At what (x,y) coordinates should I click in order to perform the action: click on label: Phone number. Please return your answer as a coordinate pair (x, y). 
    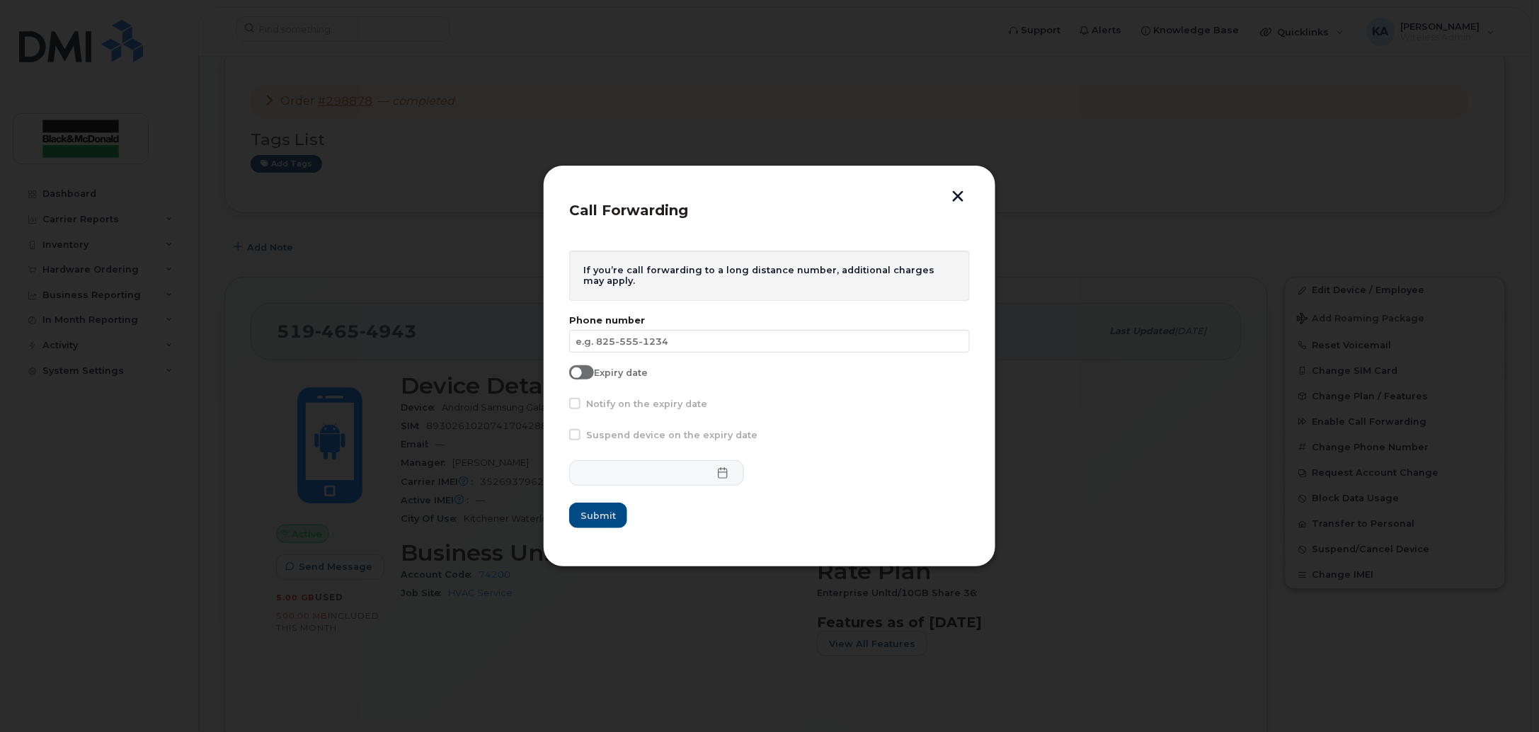
    Looking at the image, I should click on (770, 320).